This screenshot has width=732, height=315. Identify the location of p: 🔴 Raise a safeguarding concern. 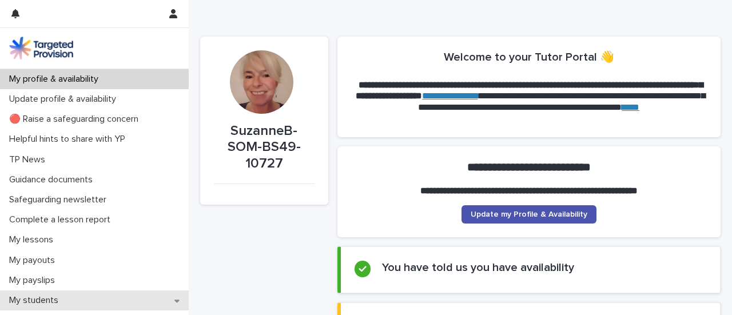
(76, 119).